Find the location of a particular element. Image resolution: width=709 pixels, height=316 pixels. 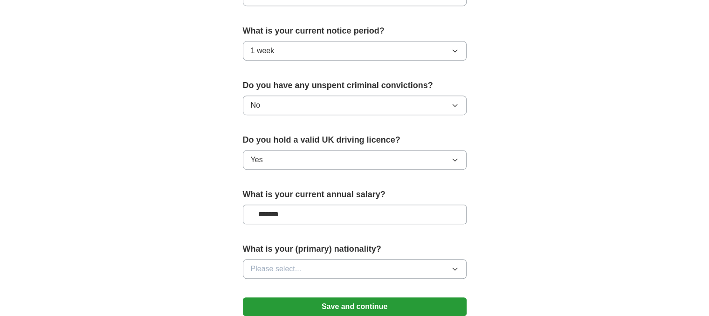

span: Yes is located at coordinates (257, 160).